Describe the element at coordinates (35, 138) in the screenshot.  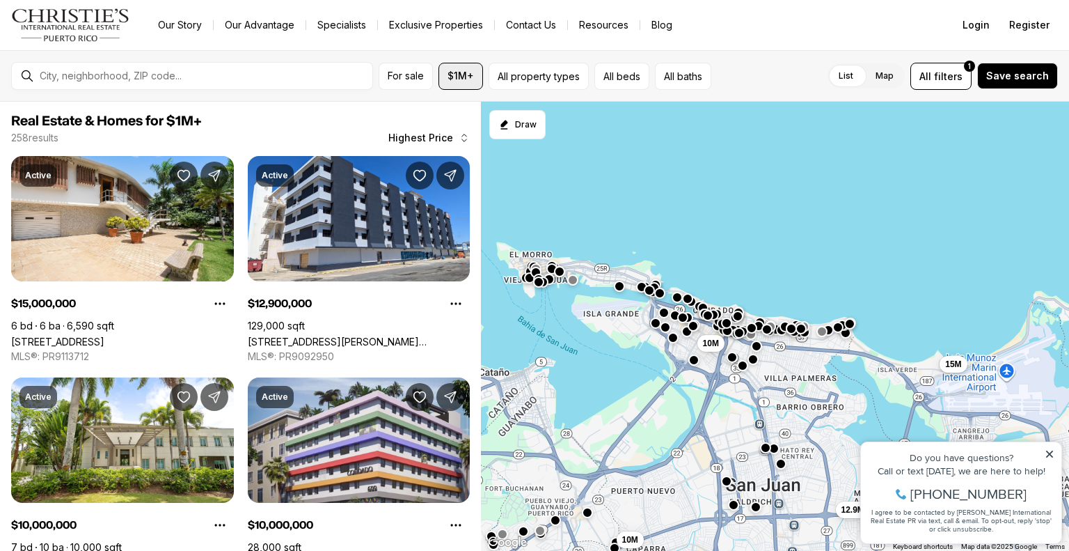
I see `p: 258 results` at that location.